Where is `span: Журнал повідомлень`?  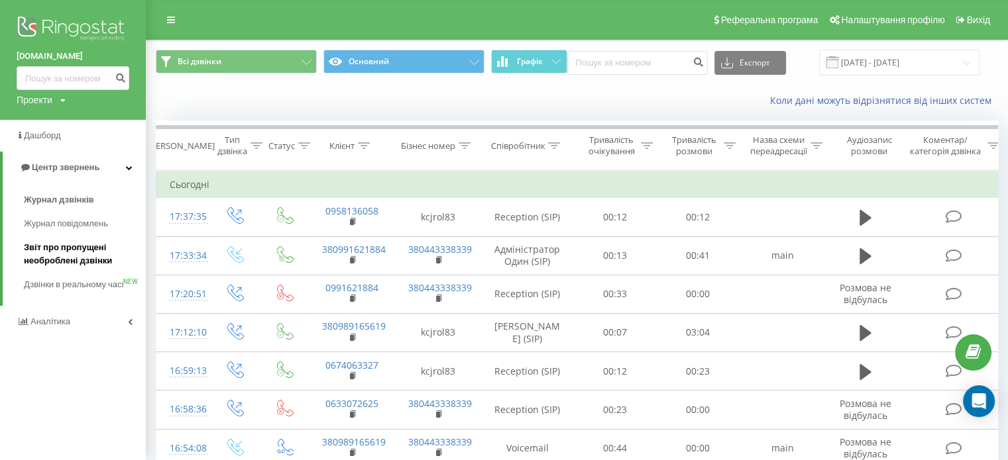 span: Журнал повідомлень is located at coordinates (66, 224).